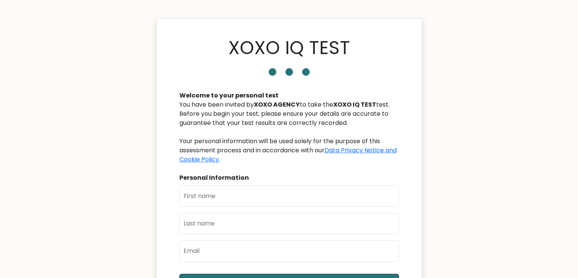 This screenshot has width=578, height=278. I want to click on input: First name, so click(289, 196).